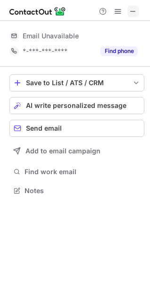 This screenshot has width=150, height=302. Describe the element at coordinates (83, 172) in the screenshot. I see `span: Find work email` at that location.